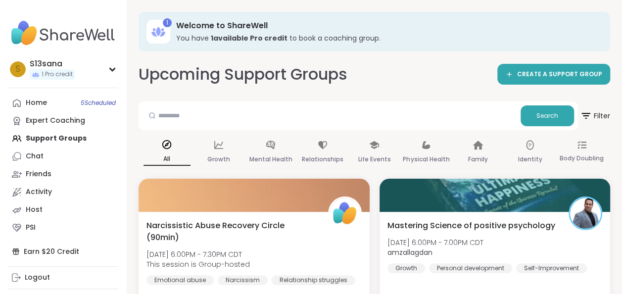 The height and width of the screenshot is (294, 622). Describe the element at coordinates (386, 26) in the screenshot. I see `h3: Welcome to ShareWell` at that location.